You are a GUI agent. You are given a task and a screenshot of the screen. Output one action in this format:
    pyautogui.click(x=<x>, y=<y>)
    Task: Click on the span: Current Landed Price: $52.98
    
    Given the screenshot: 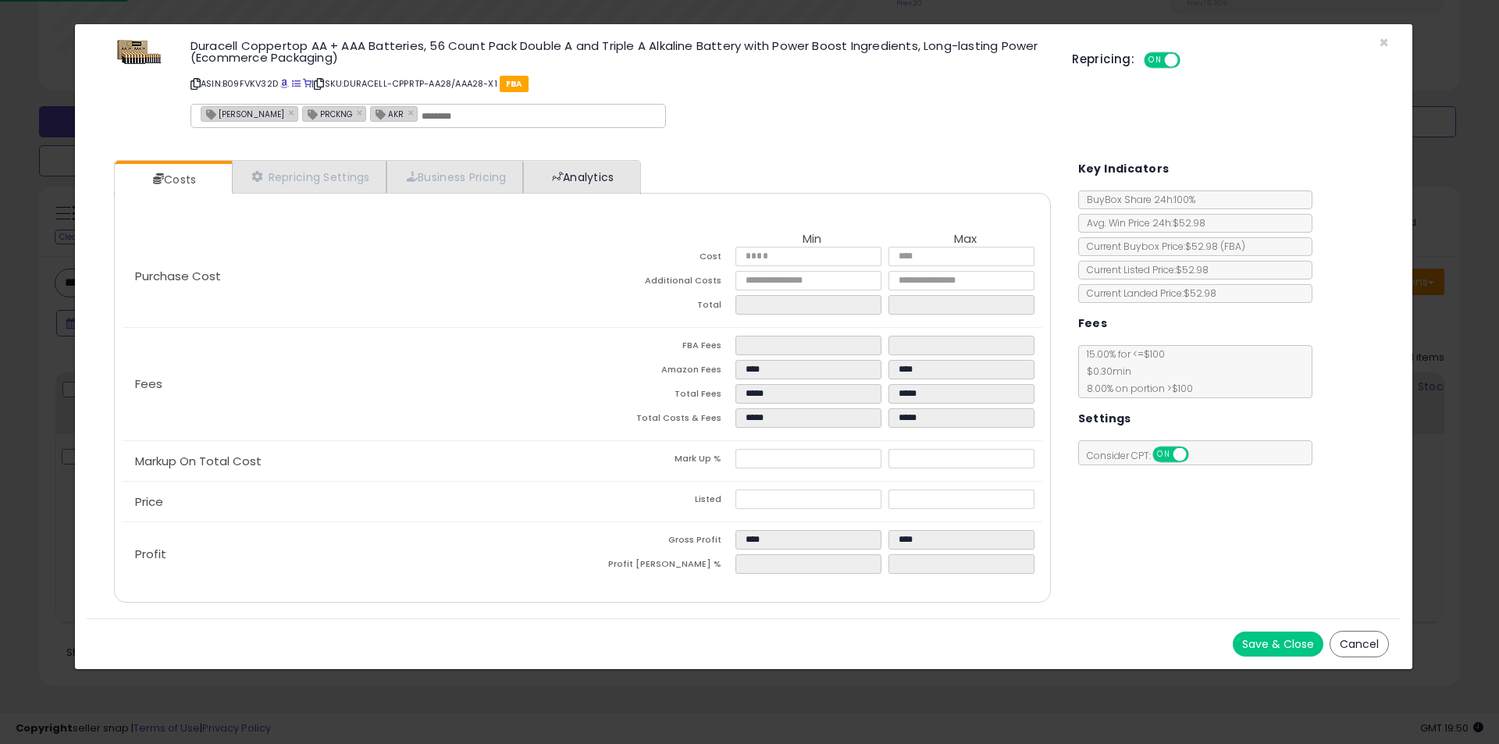 What is the action you would take?
    pyautogui.click(x=1148, y=293)
    